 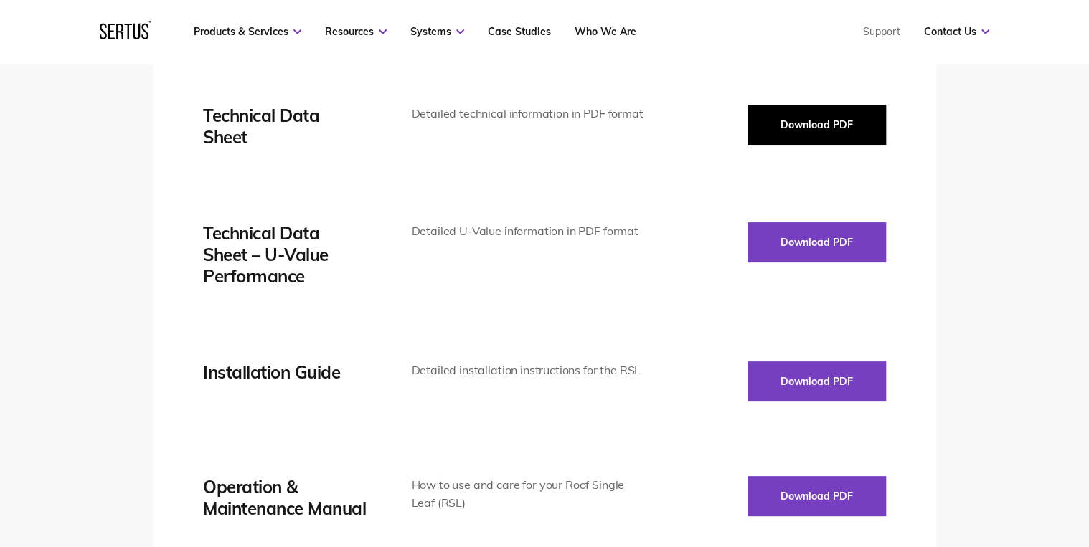 What do you see at coordinates (956, 32) in the screenshot?
I see `a: Contact Us` at bounding box center [956, 32].